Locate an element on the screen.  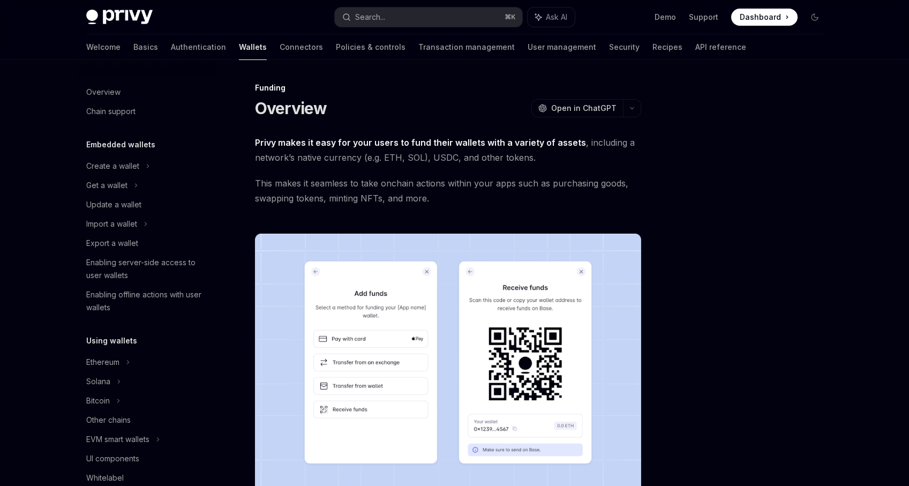
div: Funding is located at coordinates (448, 88).